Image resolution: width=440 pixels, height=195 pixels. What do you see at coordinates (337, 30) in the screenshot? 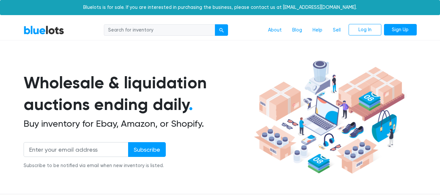
I see `a: Sell` at bounding box center [337, 30].